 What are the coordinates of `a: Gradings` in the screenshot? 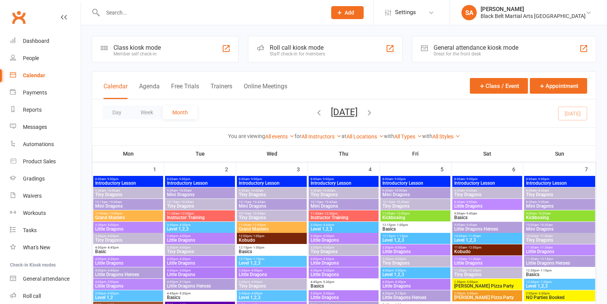 It's located at (45, 178).